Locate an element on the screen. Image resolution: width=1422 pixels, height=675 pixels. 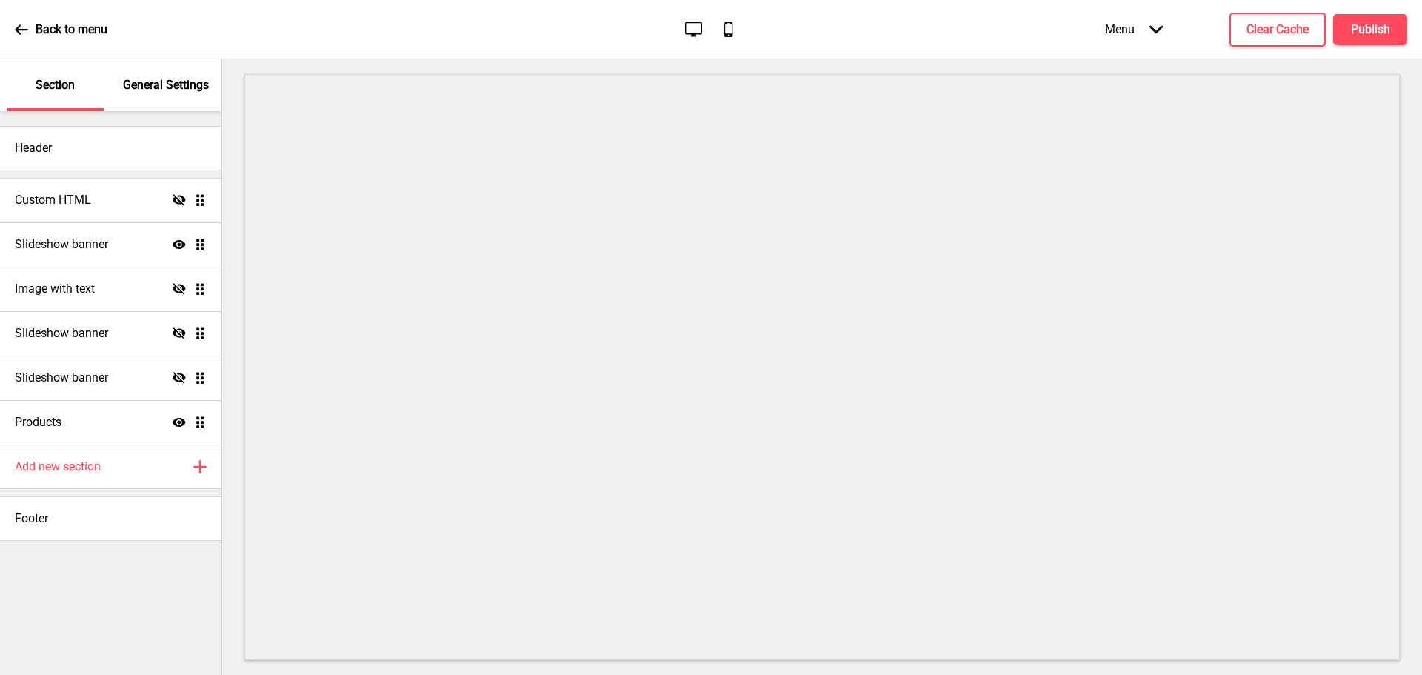
a: Back to menu is located at coordinates (61, 30).